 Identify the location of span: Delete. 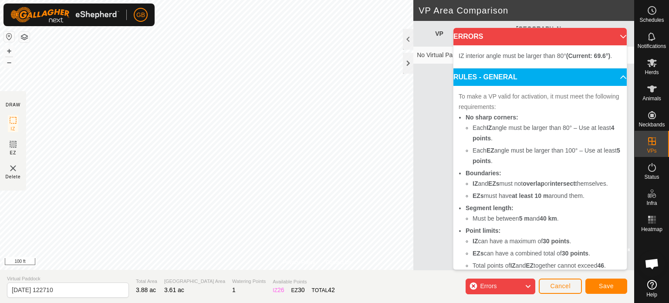
(13, 176).